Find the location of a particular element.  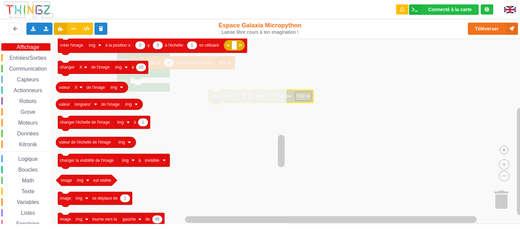

div: Tu es connecté au serveur de création de Thingz is located at coordinates (486, 9).